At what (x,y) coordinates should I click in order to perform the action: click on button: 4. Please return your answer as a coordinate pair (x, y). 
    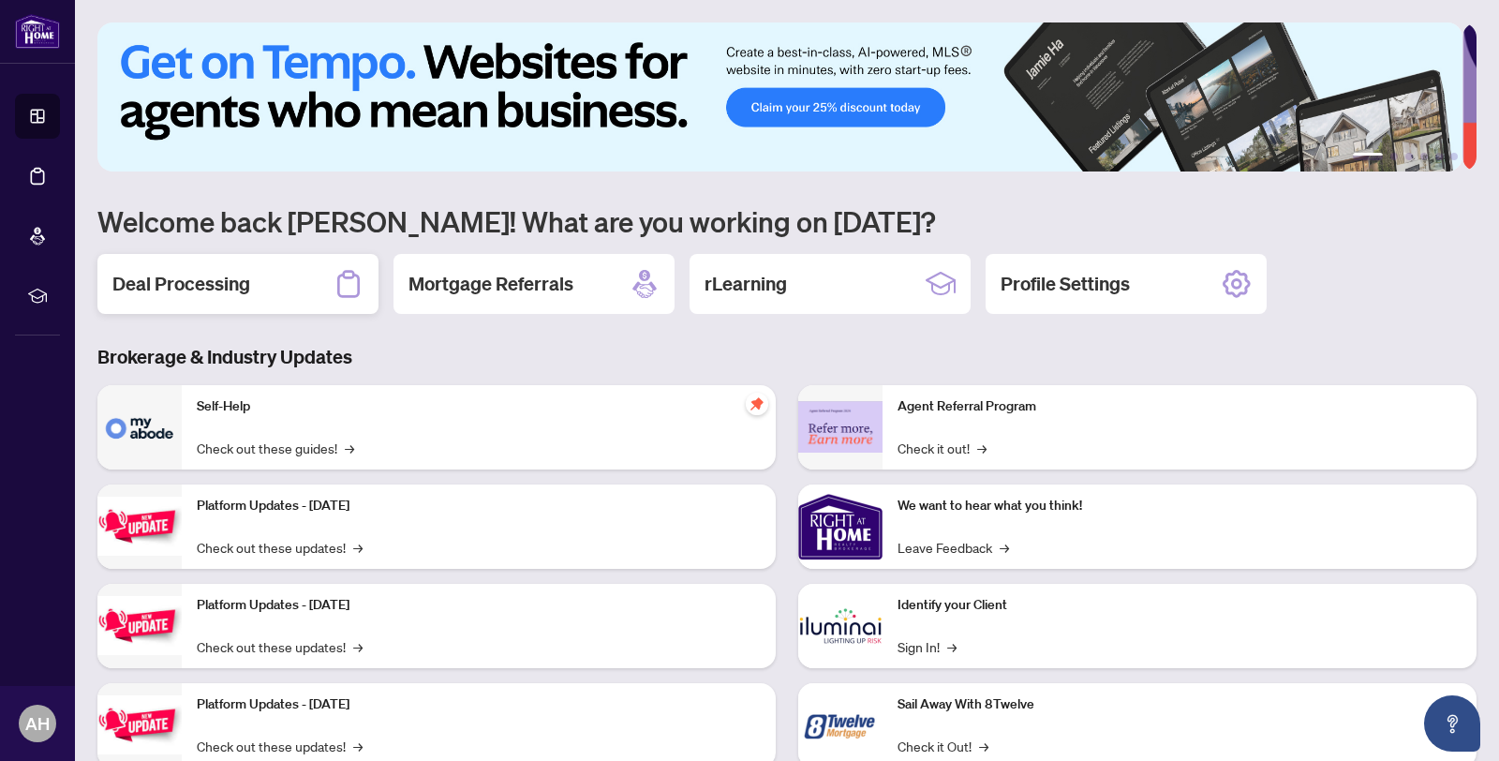
    Looking at the image, I should click on (1424, 156).